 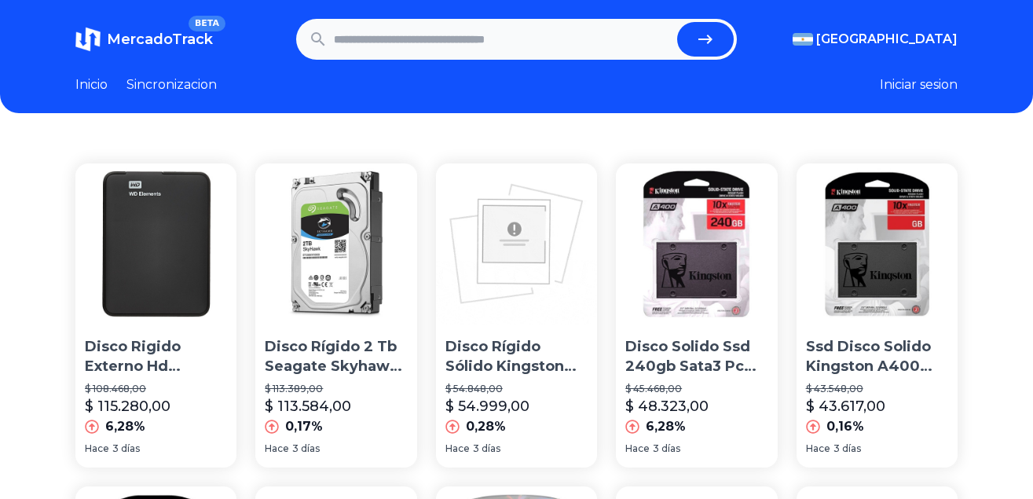 I want to click on p: $ 45.468,00, so click(x=696, y=389).